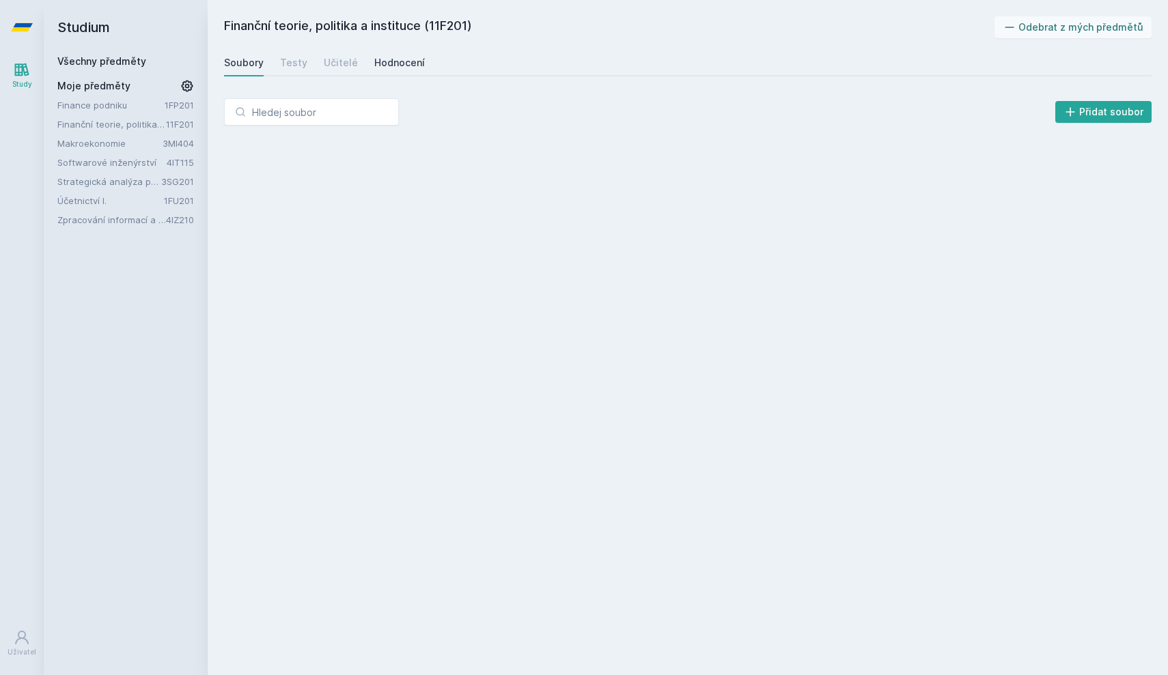  I want to click on input: Hledej soubor, so click(311, 112).